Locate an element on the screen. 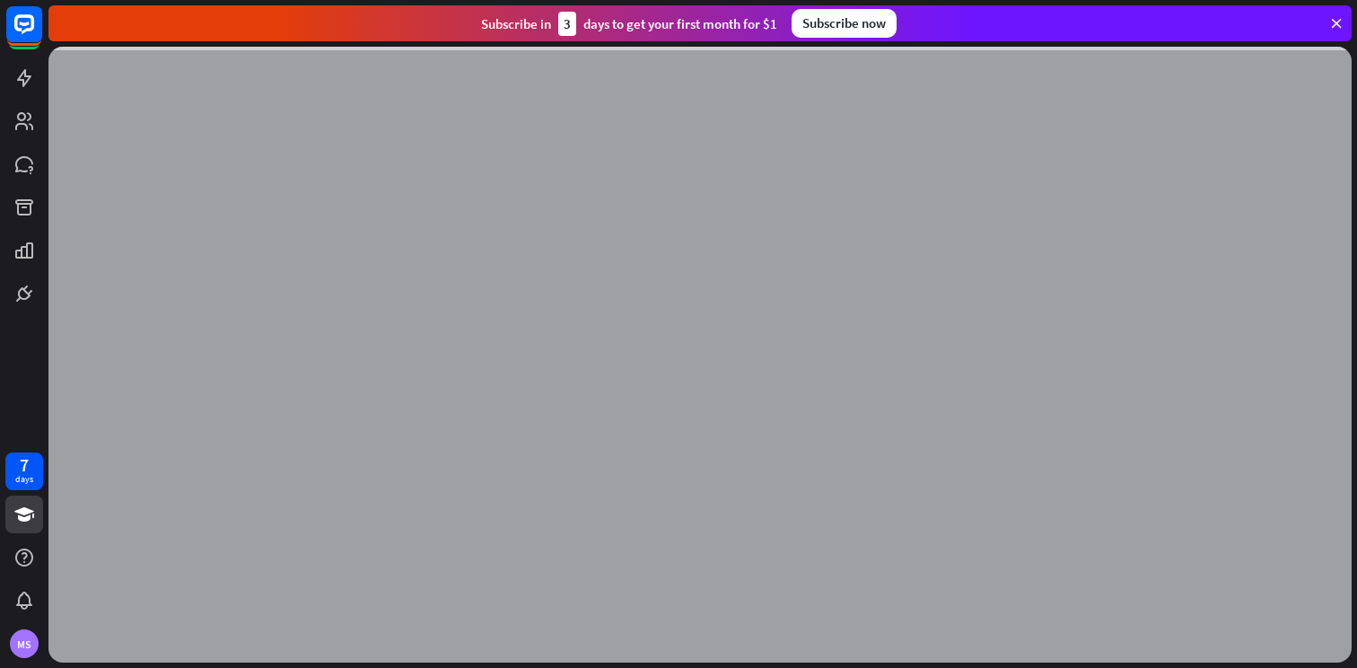 This screenshot has height=668, width=1357. div: Subscribe in days to get your first month for $1 is located at coordinates (629, 23).